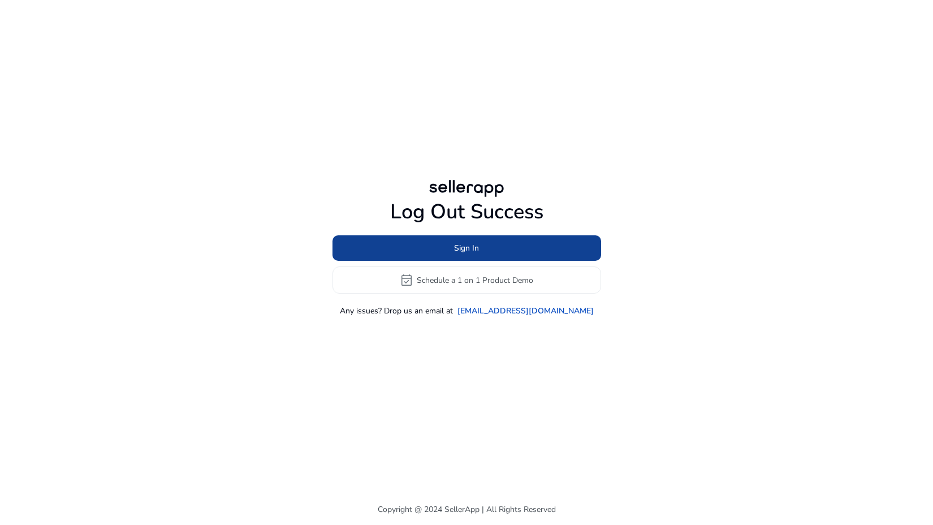  I want to click on p: Any issues? Drop us an email at, so click(396, 310).